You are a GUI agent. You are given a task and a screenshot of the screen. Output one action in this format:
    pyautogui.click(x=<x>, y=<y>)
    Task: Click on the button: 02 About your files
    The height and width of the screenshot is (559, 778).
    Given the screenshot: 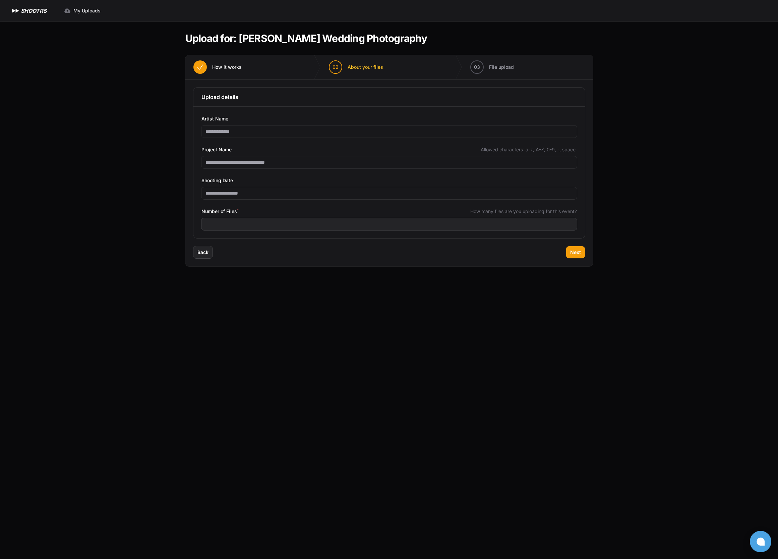 What is the action you would take?
    pyautogui.click(x=356, y=67)
    